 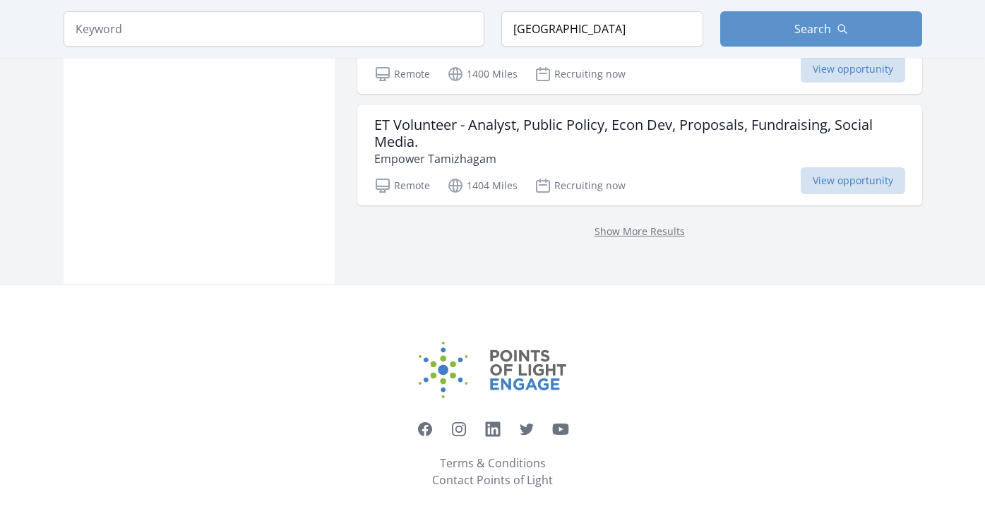 What do you see at coordinates (482, 186) in the screenshot?
I see `p: 1404 Miles` at bounding box center [482, 186].